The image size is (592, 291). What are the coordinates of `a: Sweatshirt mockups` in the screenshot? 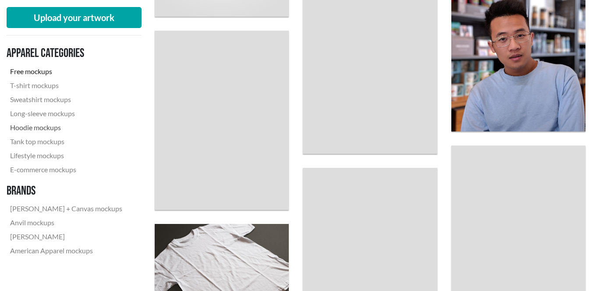 It's located at (66, 99).